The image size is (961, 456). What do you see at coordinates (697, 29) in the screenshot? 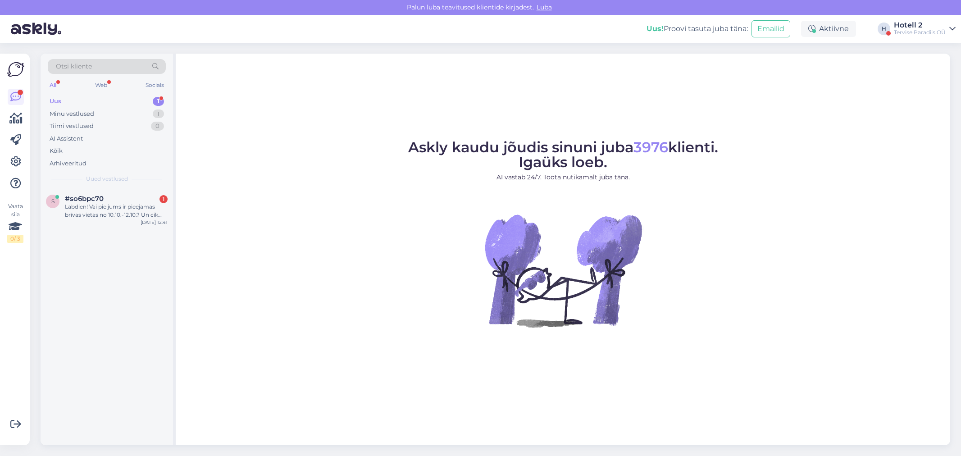
I see `div: Proovi tasuta juba täna:` at bounding box center [697, 29].